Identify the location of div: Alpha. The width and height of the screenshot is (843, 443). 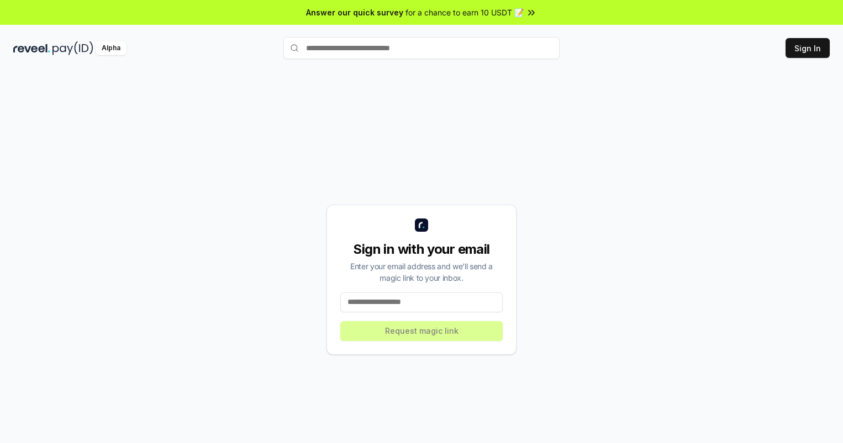
(111, 48).